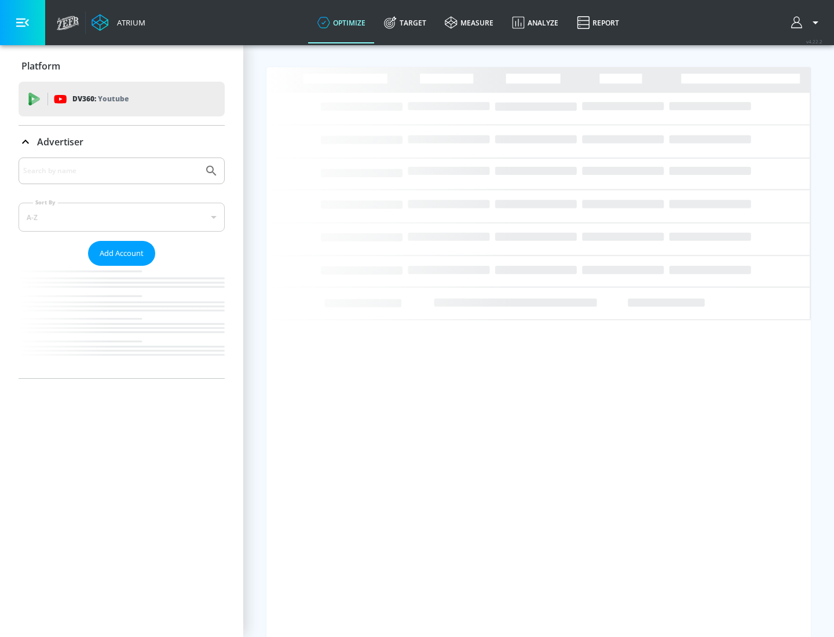  I want to click on a: Target, so click(405, 23).